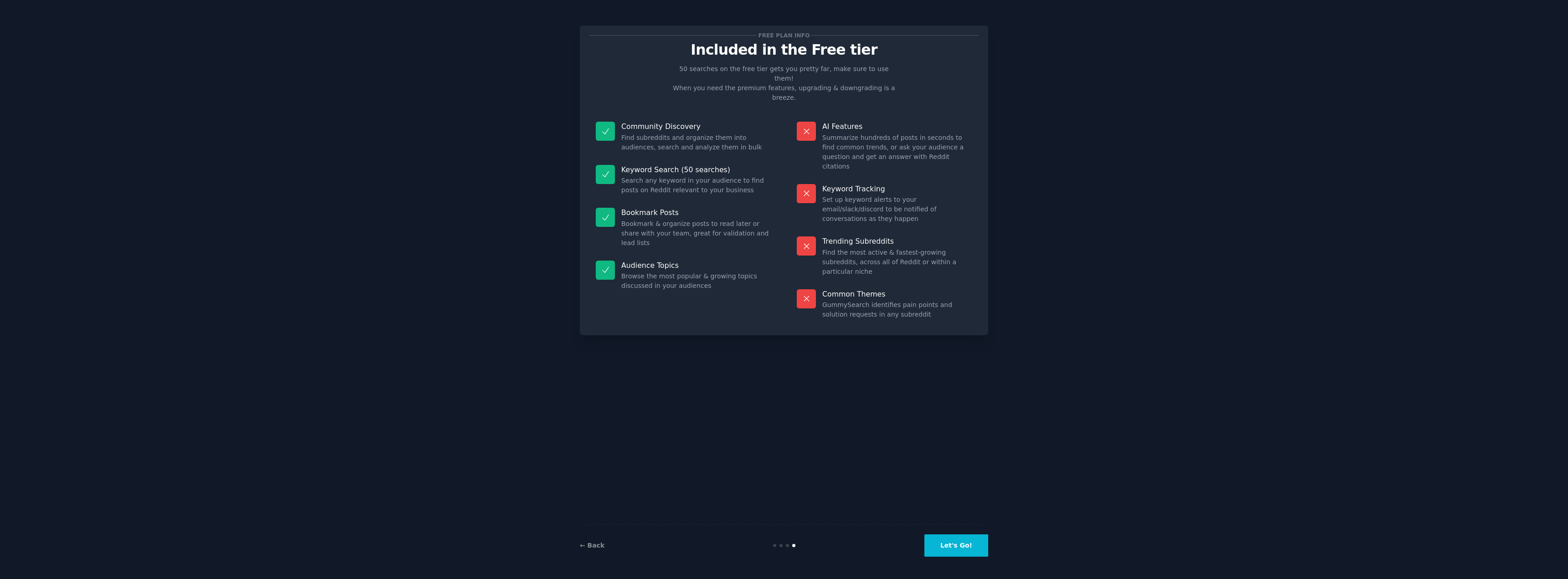  What do you see at coordinates (897, 152) in the screenshot?
I see `dd: Summarize hundreds of posts in seconds to find common trends, or ask your audience a question and...` at bounding box center [897, 152].